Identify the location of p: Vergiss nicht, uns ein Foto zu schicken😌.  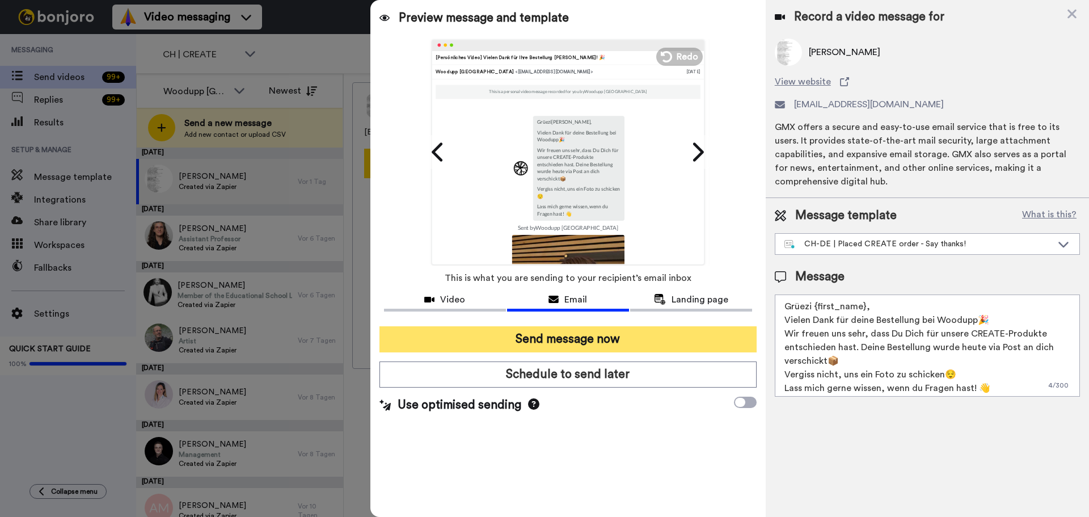
(578, 192).